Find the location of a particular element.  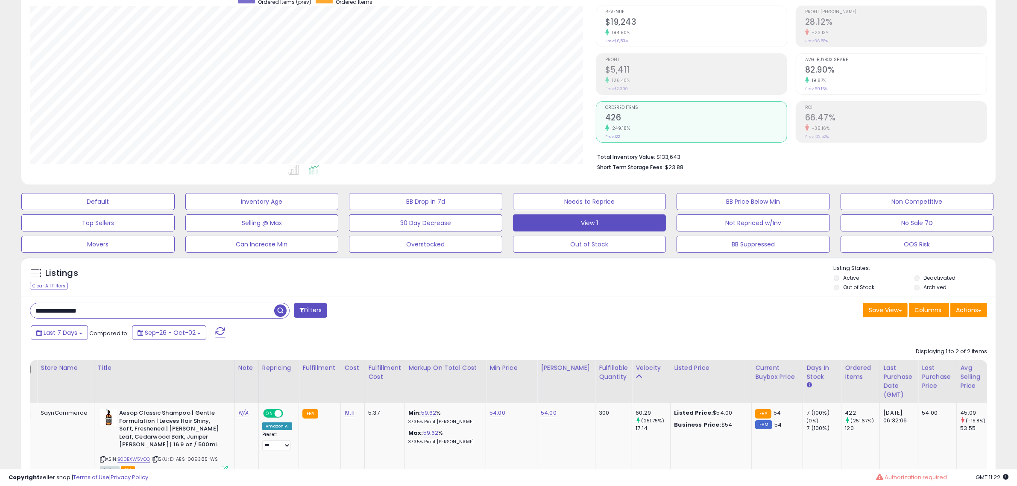

div: Note is located at coordinates (246, 368).